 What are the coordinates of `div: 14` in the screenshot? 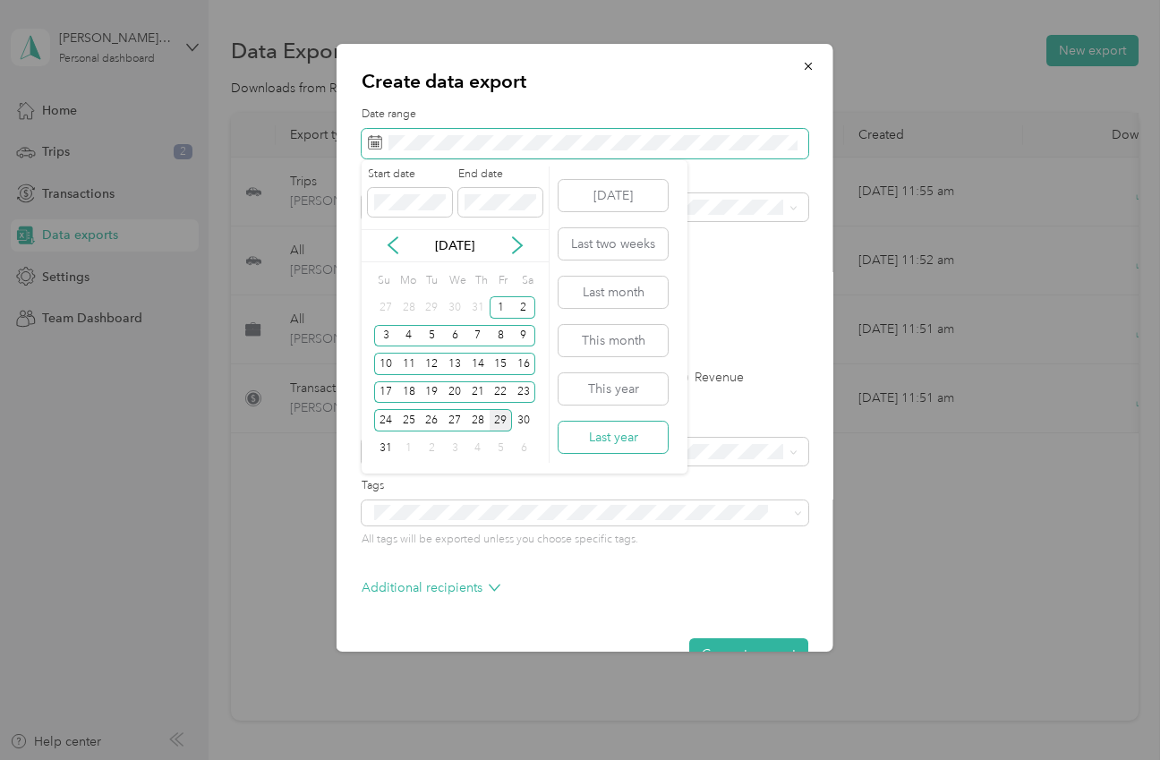 It's located at (478, 363).